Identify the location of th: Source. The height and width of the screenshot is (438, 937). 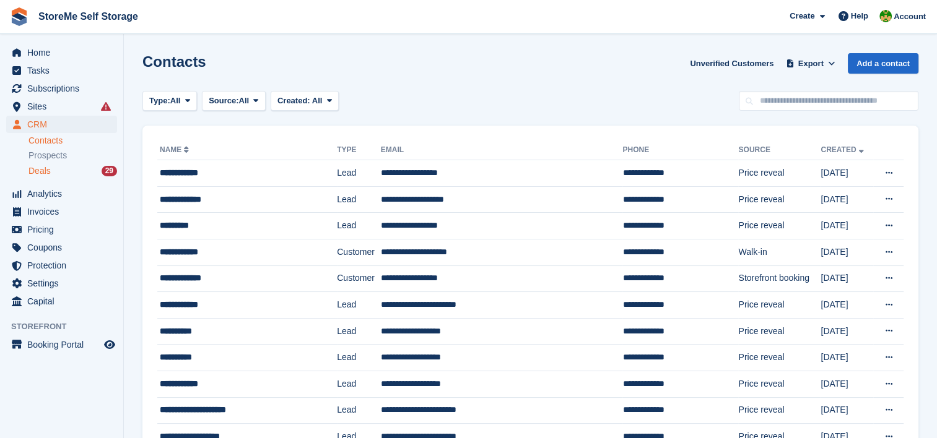
(779, 150).